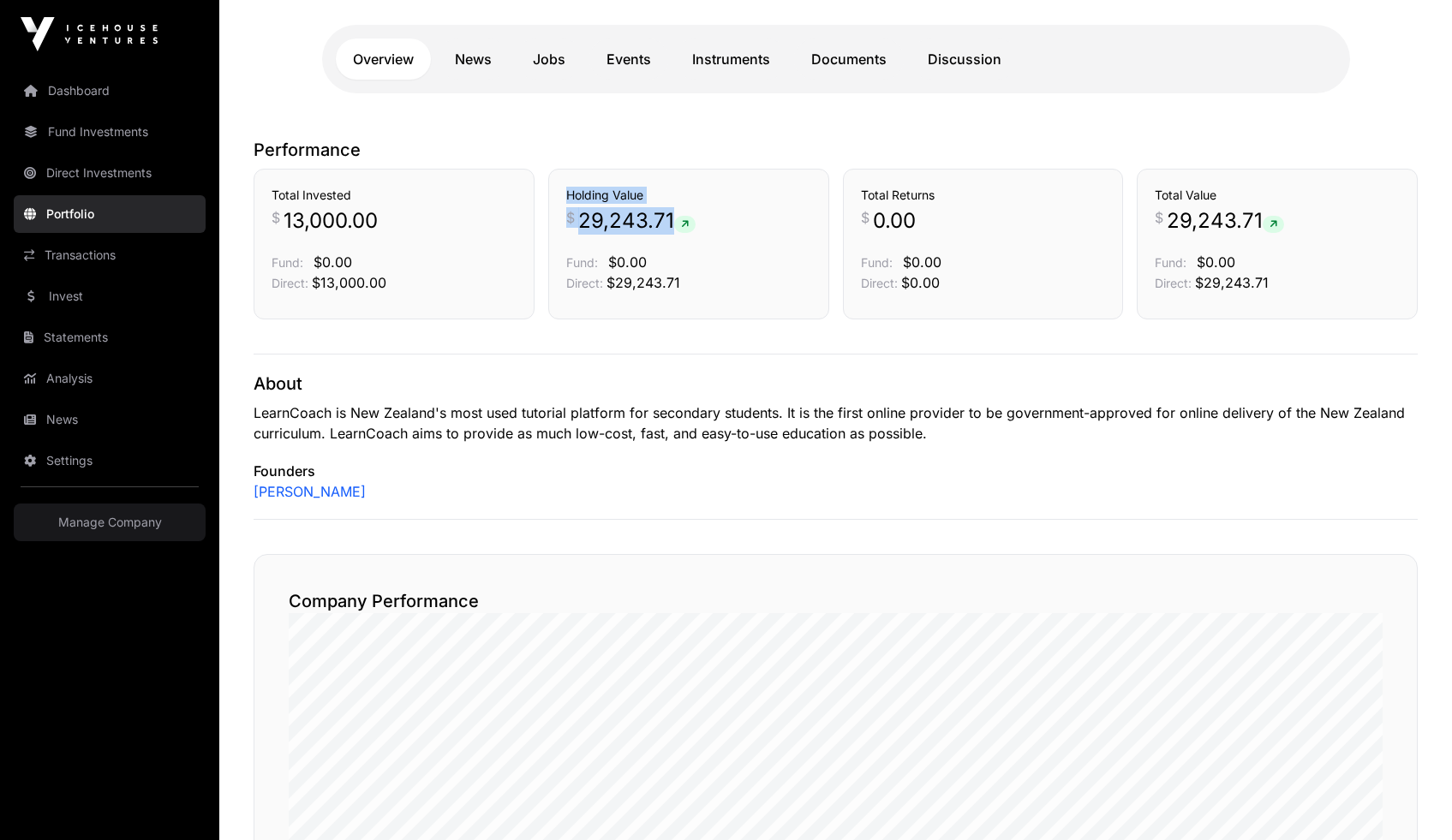 Image resolution: width=1452 pixels, height=840 pixels. Describe the element at coordinates (90, 34) in the screenshot. I see `img: Icehouse Ventures Logo` at that location.